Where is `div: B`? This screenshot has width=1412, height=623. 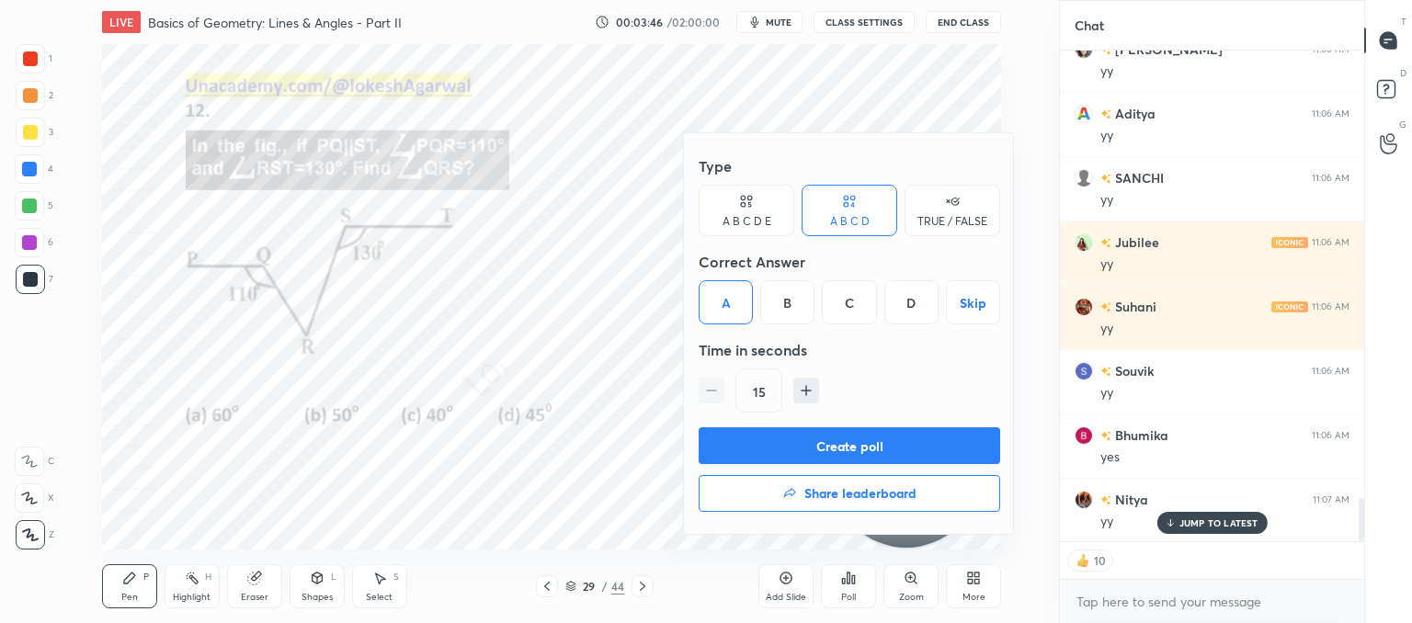 div: B is located at coordinates (787, 302).